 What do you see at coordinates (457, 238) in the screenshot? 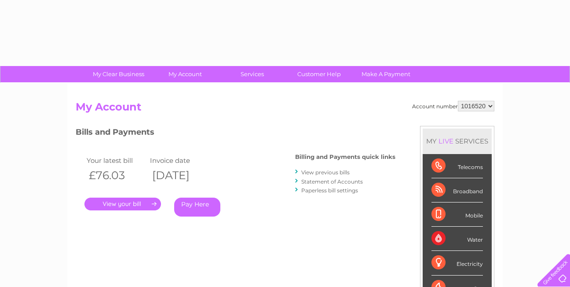
I see `div: Water` at bounding box center [457, 238].